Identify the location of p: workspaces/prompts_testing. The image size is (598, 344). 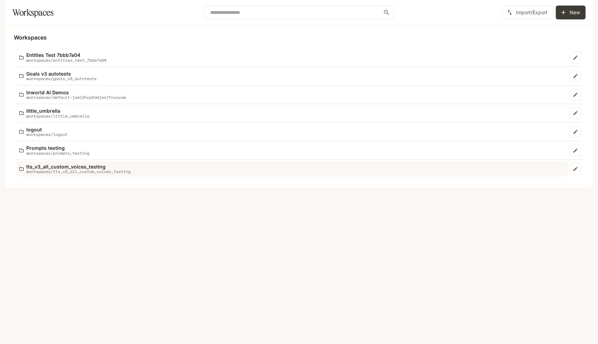
(58, 153).